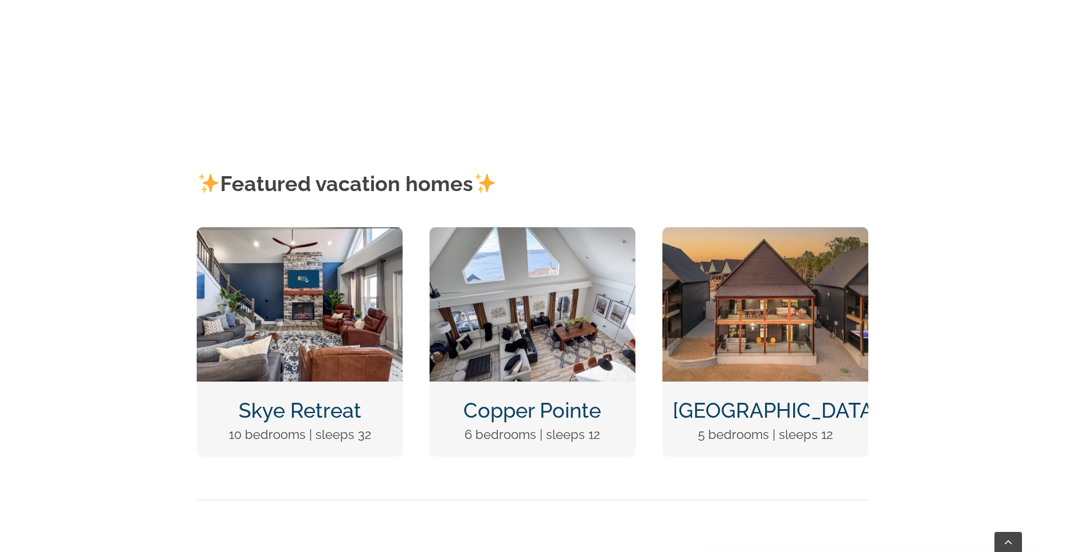 The height and width of the screenshot is (552, 1065). What do you see at coordinates (532, 410) in the screenshot?
I see `a: Copper Pointe` at bounding box center [532, 410].